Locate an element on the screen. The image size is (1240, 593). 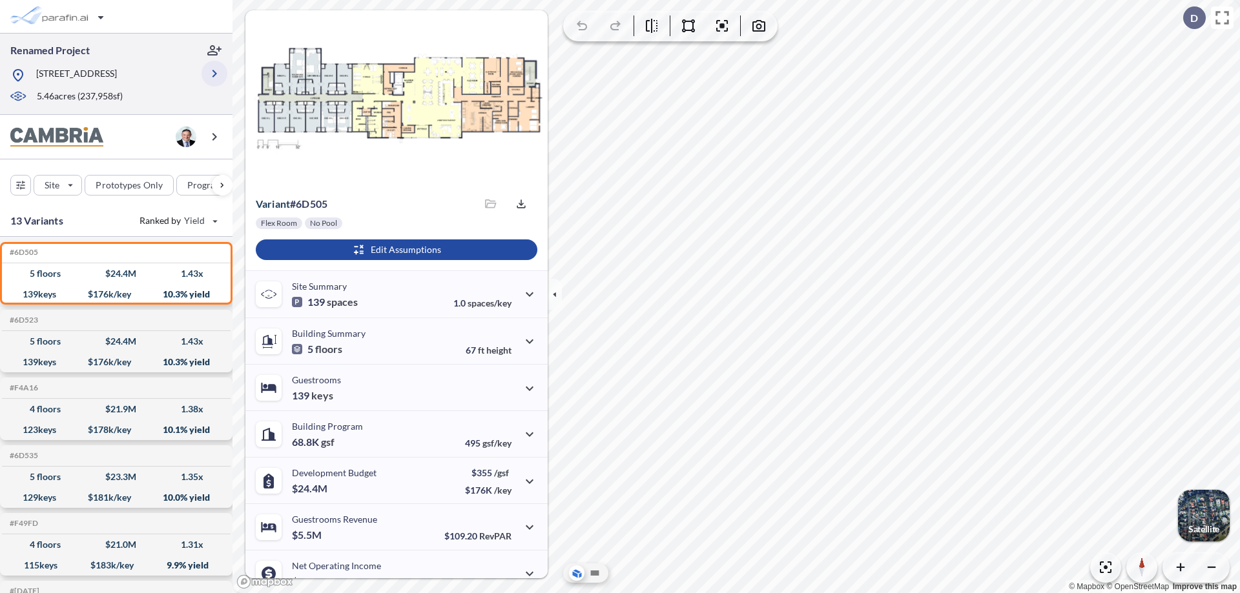
span: gsf is located at coordinates (327, 442).